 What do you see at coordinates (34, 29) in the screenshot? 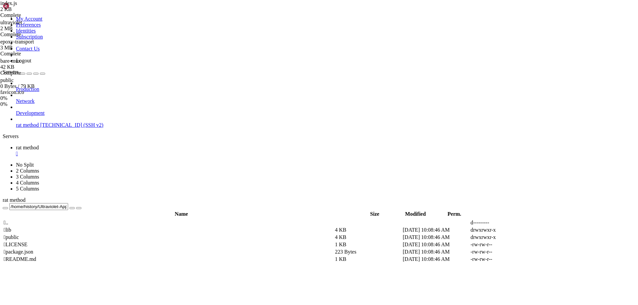
I see `div: 2 MB` at bounding box center [34, 29].